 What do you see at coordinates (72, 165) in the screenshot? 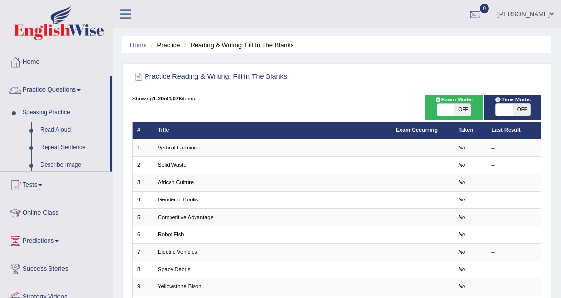
I see `a: Describe Image` at bounding box center [72, 165].